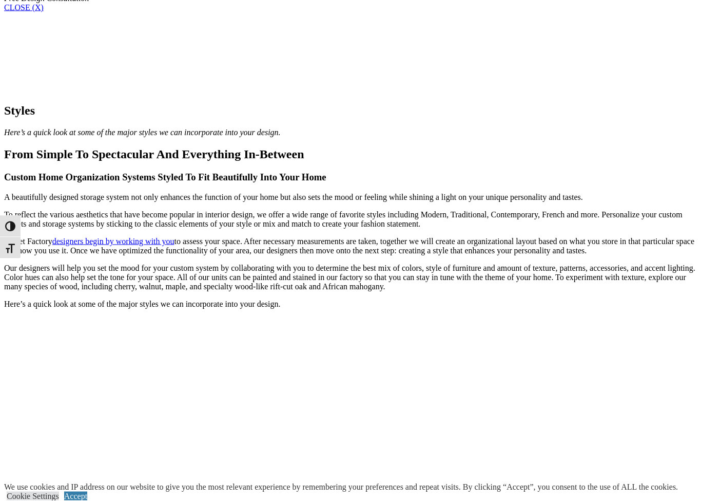  I want to click on p: A beautifully designed storage system not only enhances the function of your home but also sets t..., so click(351, 197).